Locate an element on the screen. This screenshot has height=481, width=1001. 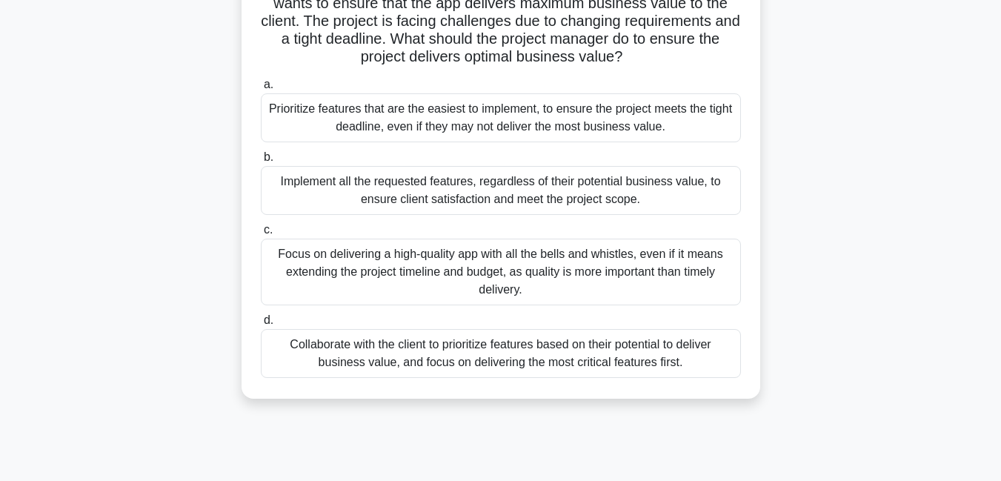
div: Prioritize features that are the easiest to implement, to ensure the project meets the tight dead... is located at coordinates (501, 118).